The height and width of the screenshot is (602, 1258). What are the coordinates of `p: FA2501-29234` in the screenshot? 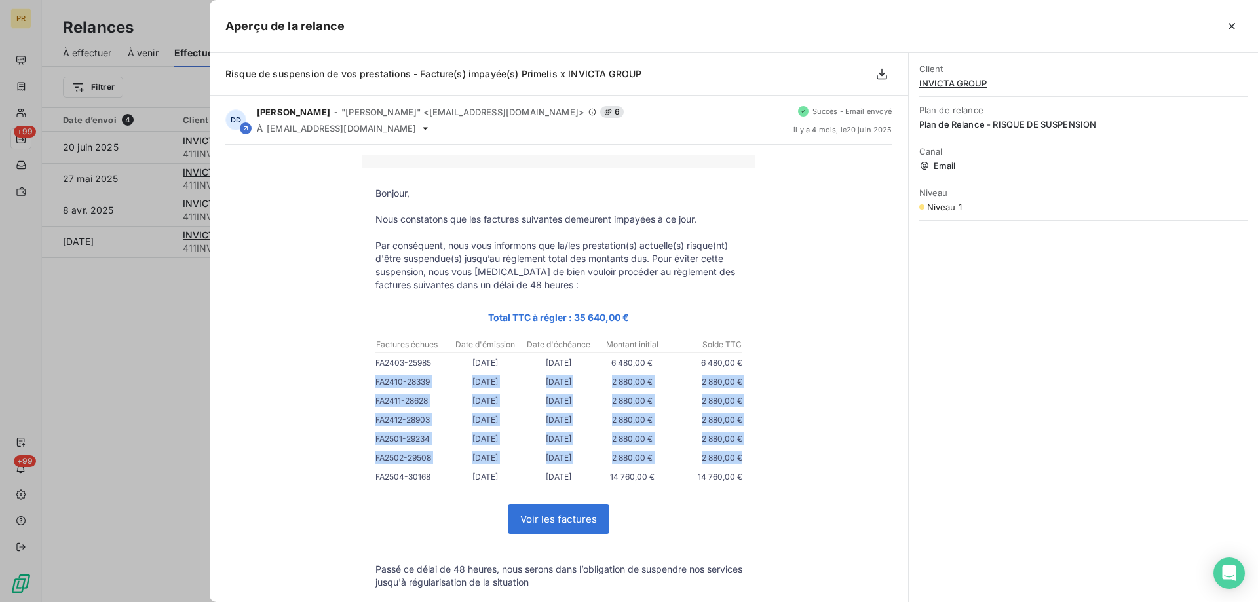 It's located at (412, 438).